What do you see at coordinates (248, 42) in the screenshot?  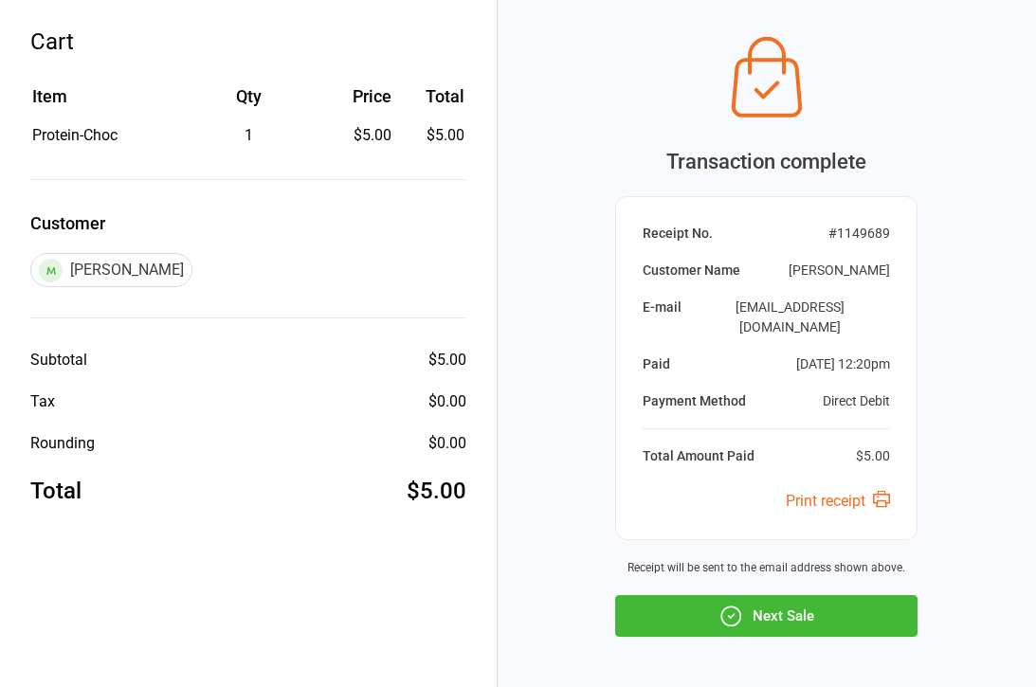 I see `div: Cart` at bounding box center [248, 42].